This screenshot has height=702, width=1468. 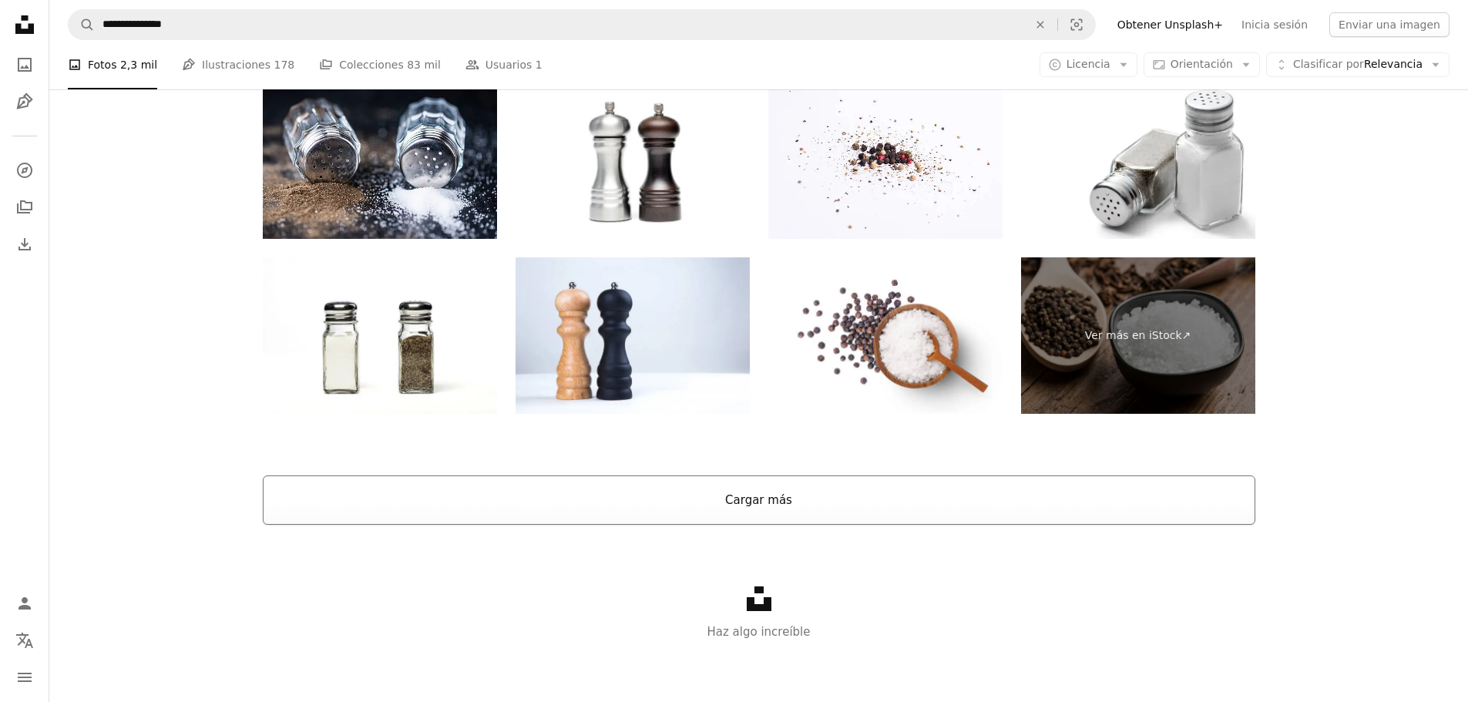 What do you see at coordinates (25, 26) in the screenshot?
I see `a: Inicio — Unsplash` at bounding box center [25, 26].